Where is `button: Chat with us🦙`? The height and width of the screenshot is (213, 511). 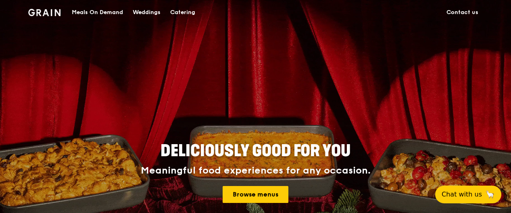 button: Chat with us🦙 is located at coordinates (468, 195).